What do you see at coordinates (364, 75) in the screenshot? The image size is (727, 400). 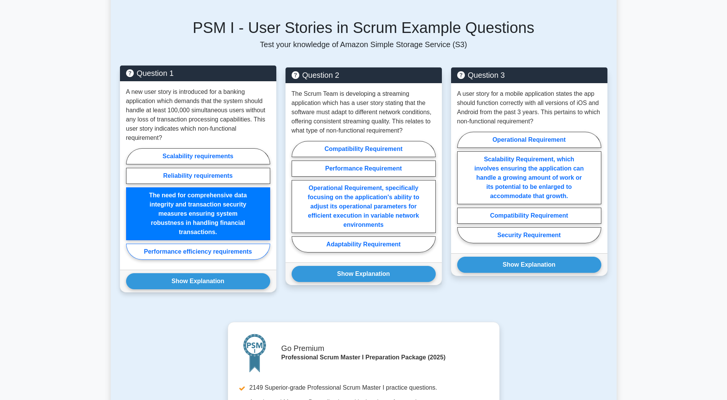 I see `h5: Question 2` at bounding box center [364, 75].